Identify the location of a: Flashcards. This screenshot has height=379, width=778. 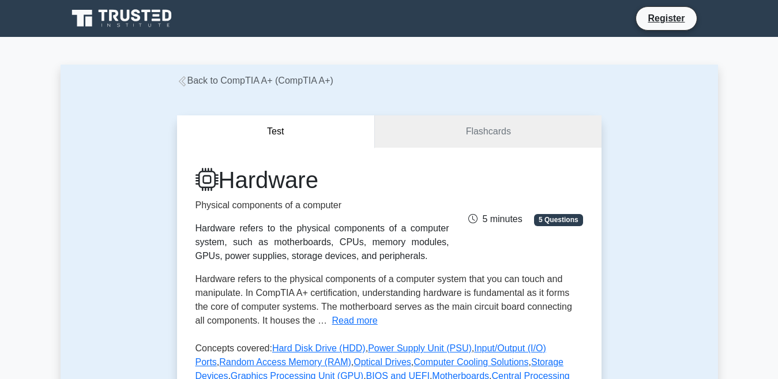
(488, 132).